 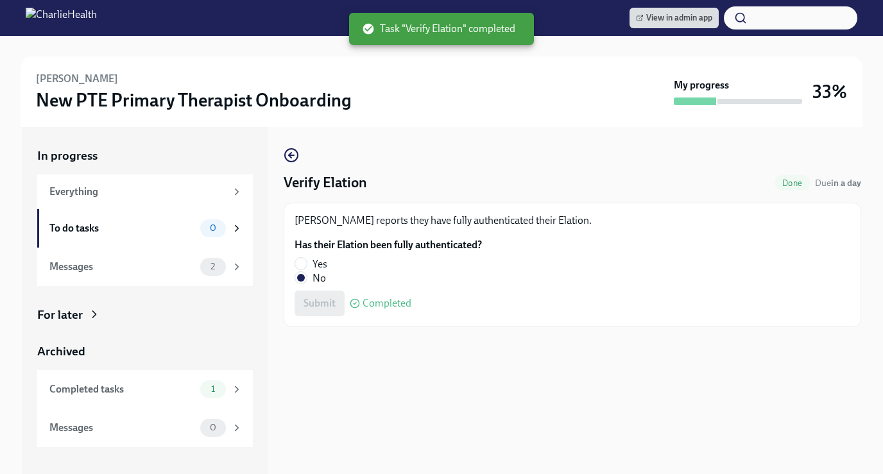 What do you see at coordinates (145, 352) in the screenshot?
I see `div: Archived` at bounding box center [145, 352].